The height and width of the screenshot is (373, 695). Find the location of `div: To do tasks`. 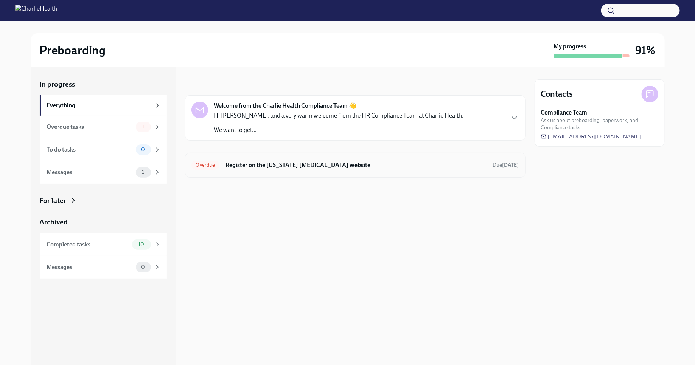

div: To do tasks is located at coordinates (90, 150).